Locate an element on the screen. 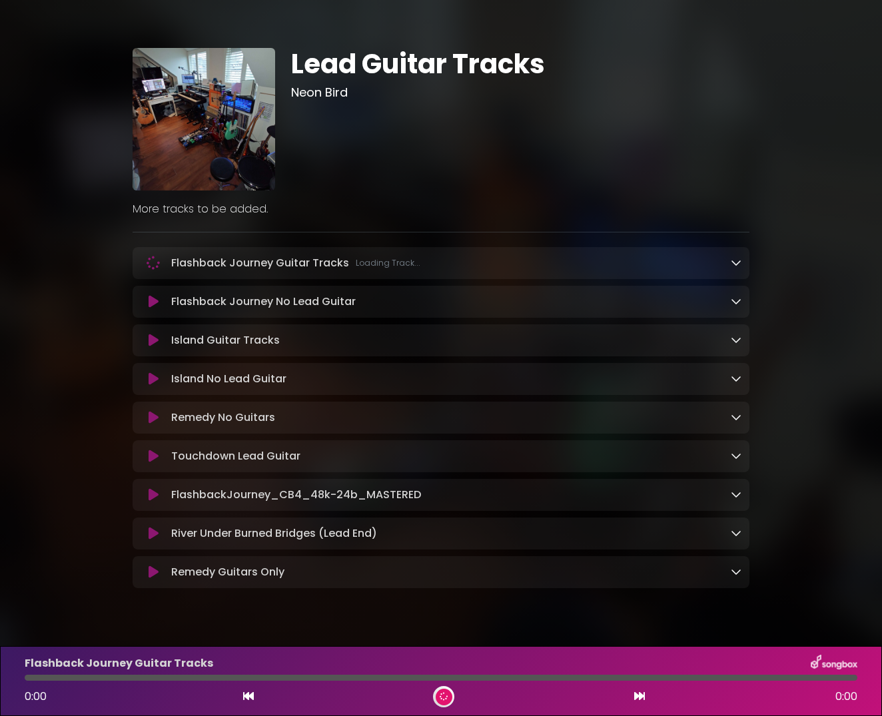  p: Remedy Guitars Only is located at coordinates (228, 572).